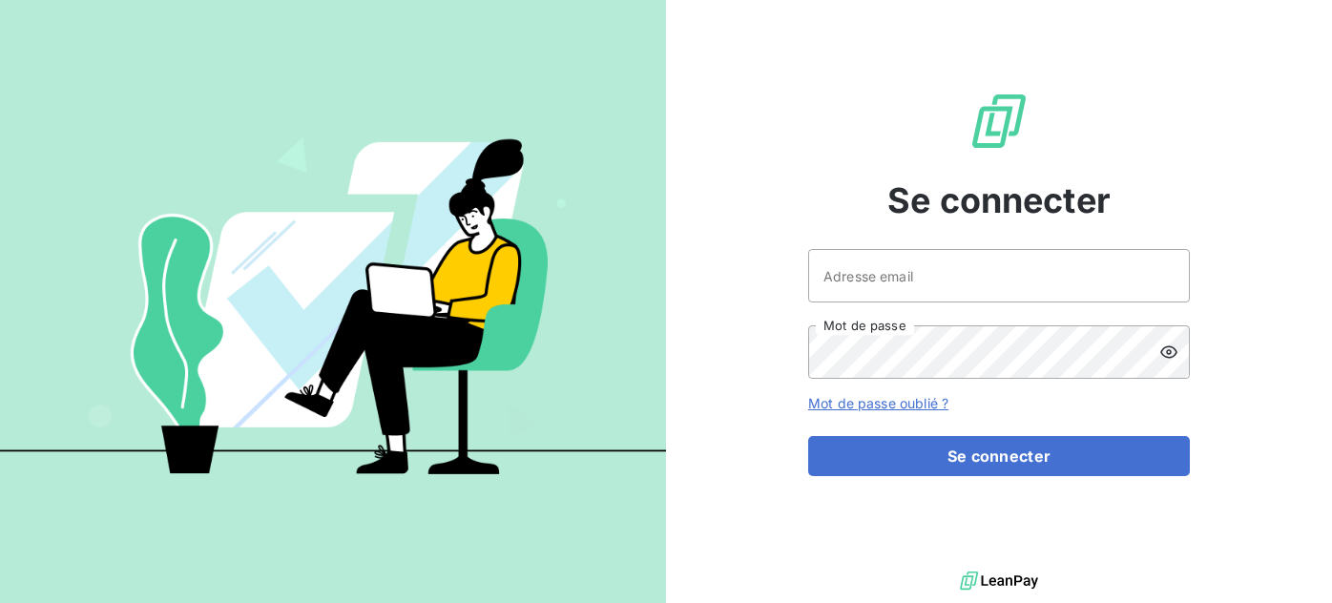 The image size is (1332, 603). I want to click on a: Mot de passe oublié ?, so click(878, 403).